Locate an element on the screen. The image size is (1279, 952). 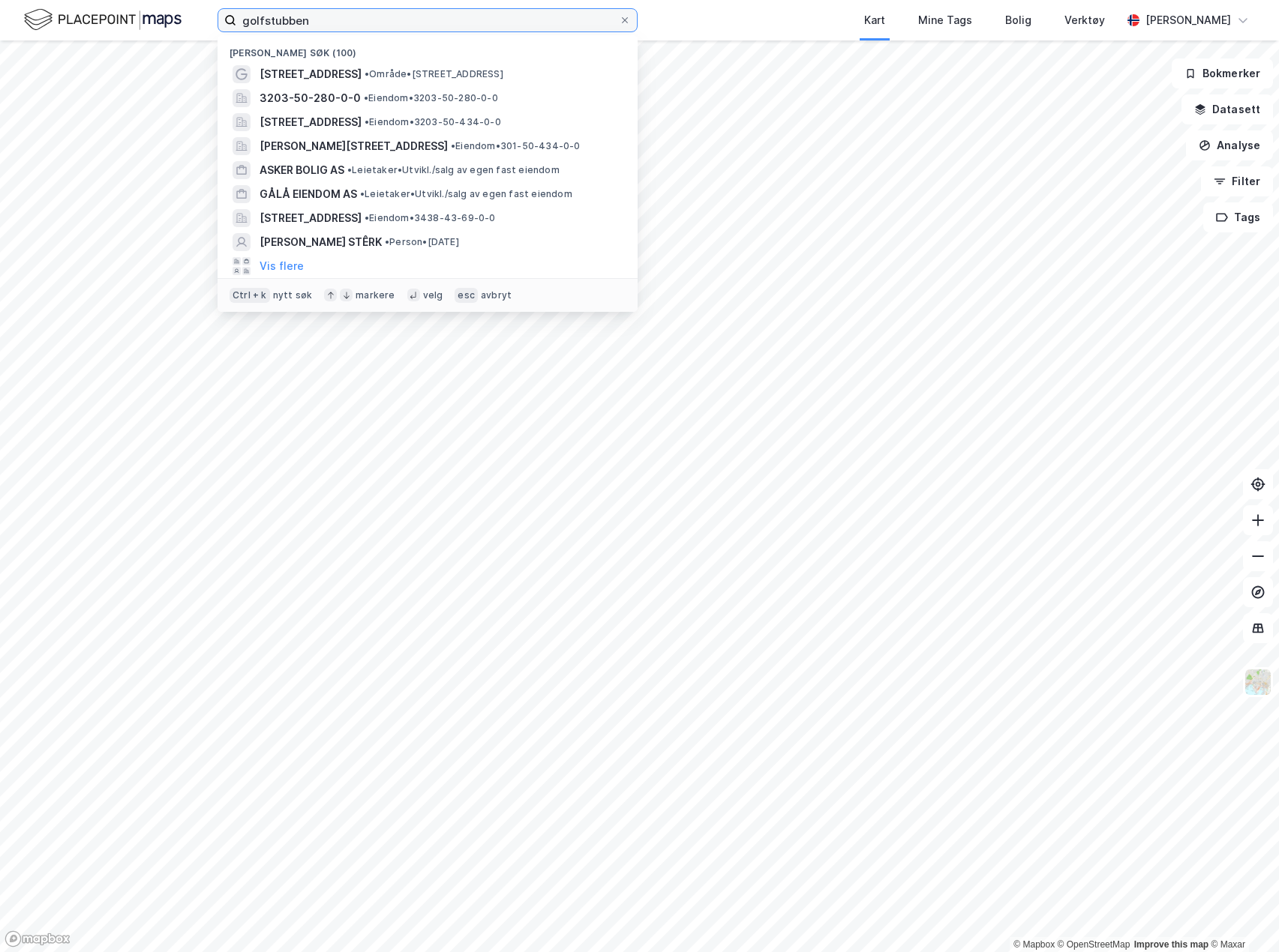
div: Kontrollprogram for chat is located at coordinates (1242, 917).